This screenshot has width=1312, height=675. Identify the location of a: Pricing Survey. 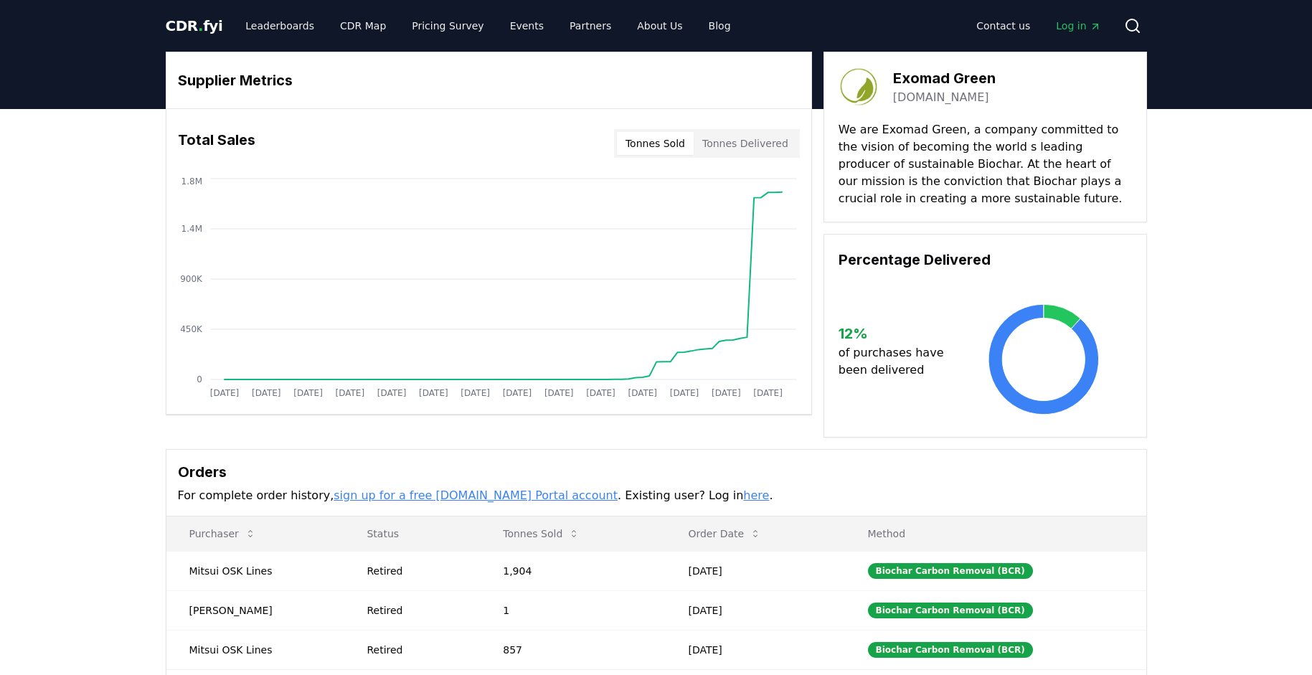
(448, 26).